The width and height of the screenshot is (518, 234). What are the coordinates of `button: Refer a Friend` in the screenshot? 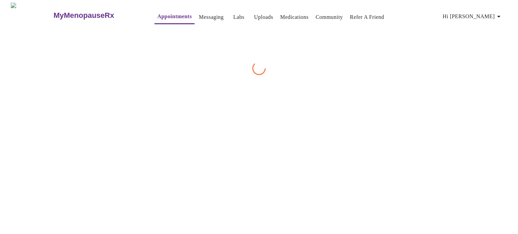 It's located at (367, 17).